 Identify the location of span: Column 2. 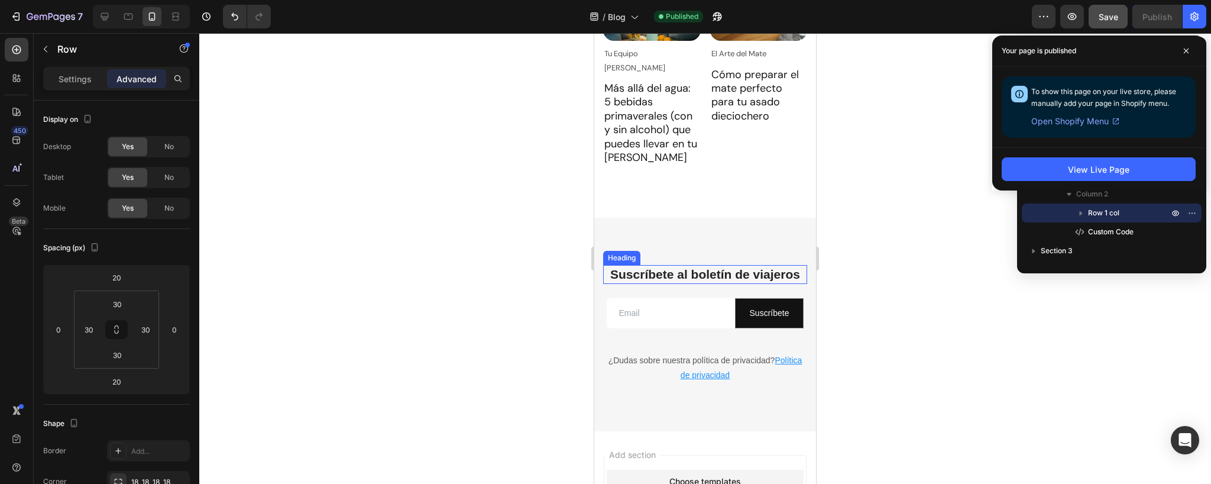
(1092, 194).